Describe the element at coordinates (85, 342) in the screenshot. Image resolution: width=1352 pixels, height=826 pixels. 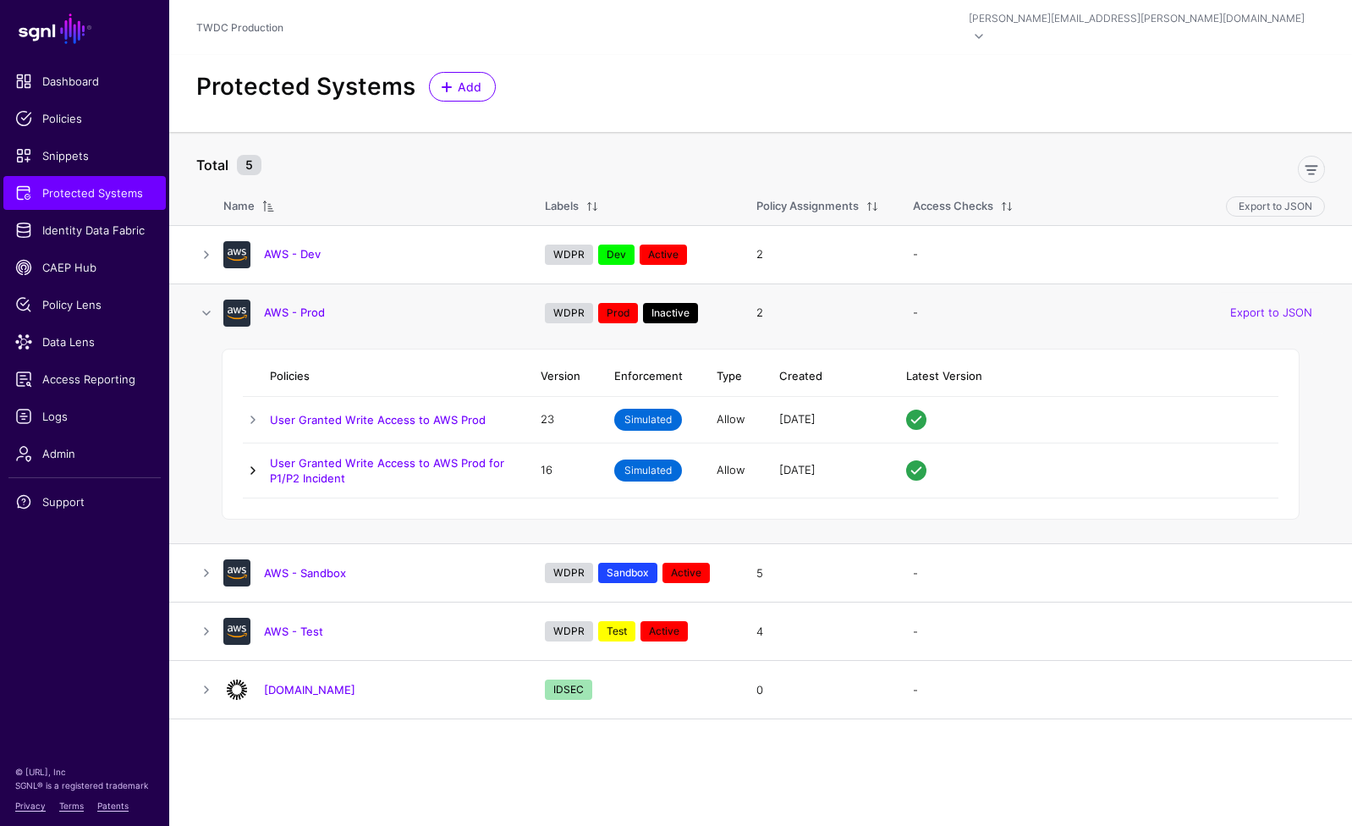
I see `a: Data Lens` at that location.